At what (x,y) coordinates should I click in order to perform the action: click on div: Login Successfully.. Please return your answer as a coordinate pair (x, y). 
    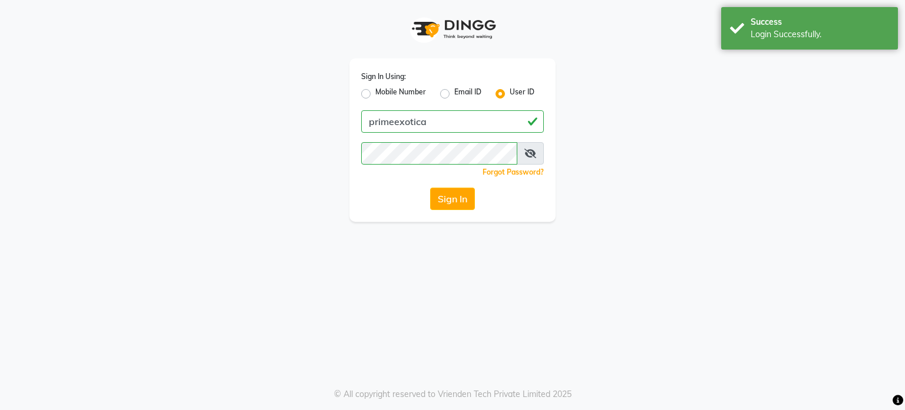
    Looking at the image, I should click on (820, 34).